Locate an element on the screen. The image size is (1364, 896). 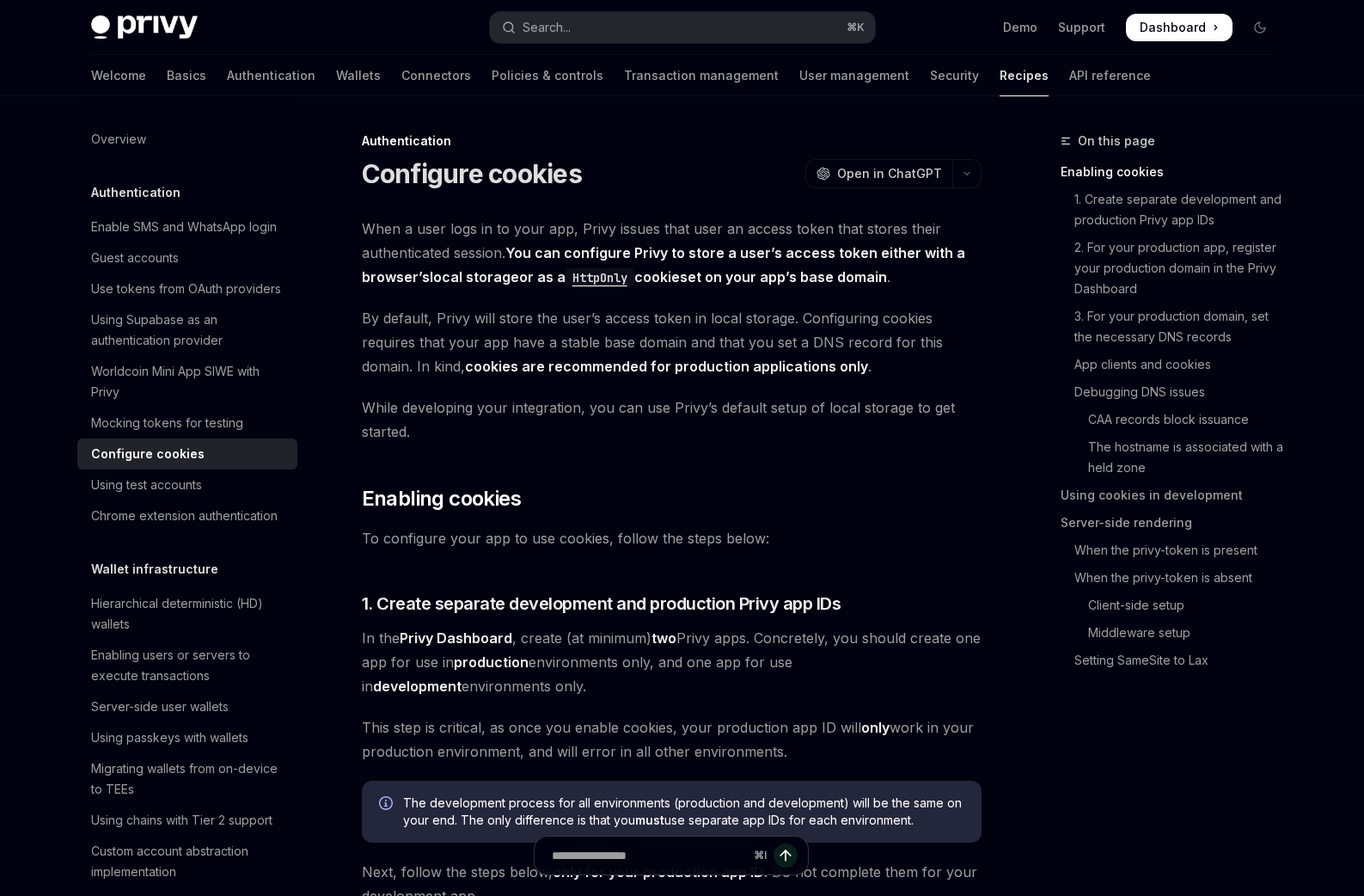
a: Server-side user wallets is located at coordinates (187, 706).